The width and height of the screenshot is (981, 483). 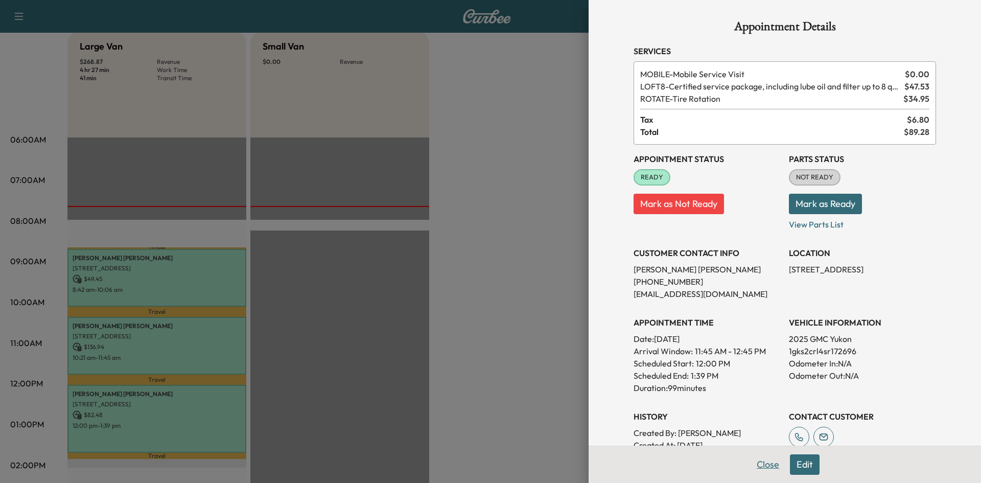 What do you see at coordinates (704, 375) in the screenshot?
I see `p: 1:39 PM` at bounding box center [704, 375].